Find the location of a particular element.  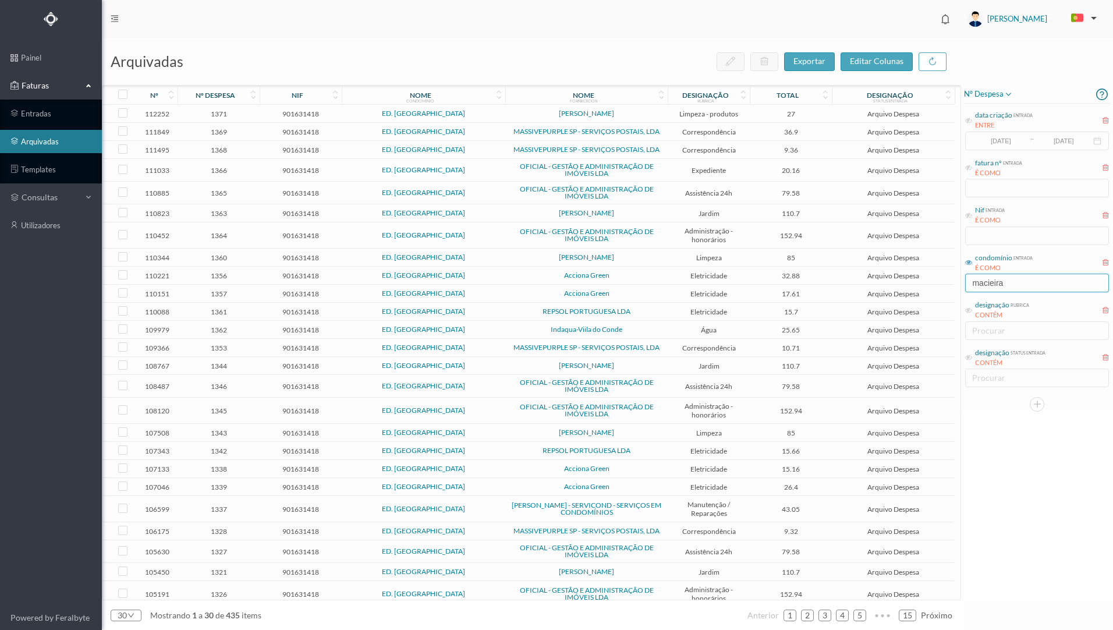

span: 30 is located at coordinates (209, 615).